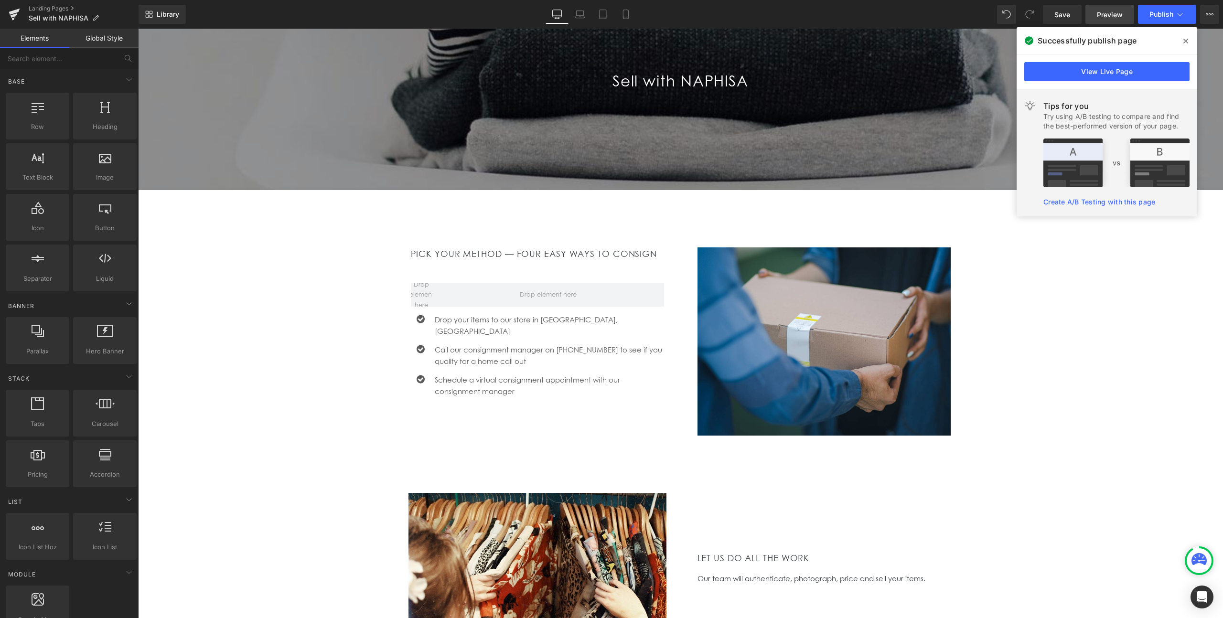 The height and width of the screenshot is (618, 1223). What do you see at coordinates (37, 351) in the screenshot?
I see `span: Parallax` at bounding box center [37, 351].